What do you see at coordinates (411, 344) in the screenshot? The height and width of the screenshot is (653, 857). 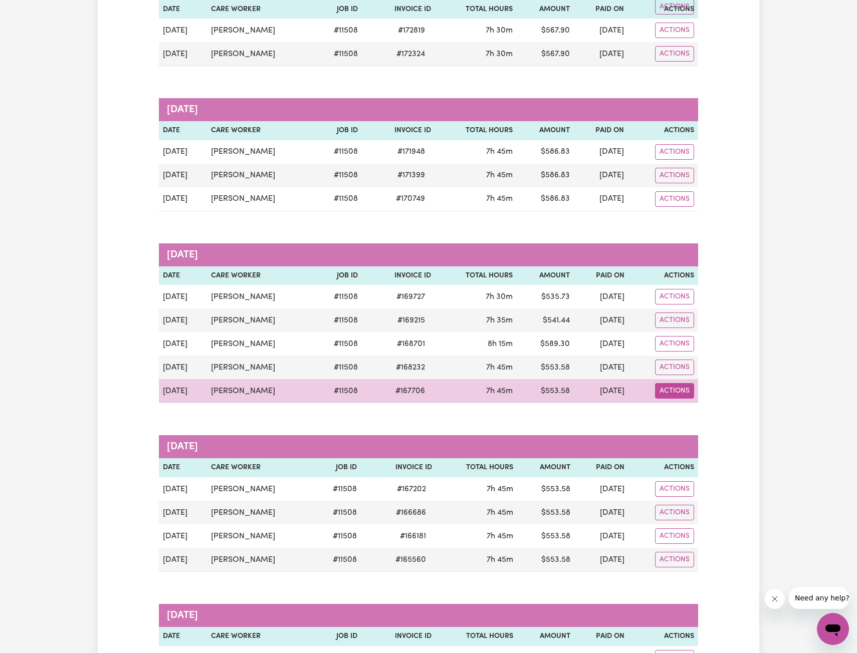 I see `span: # 168701` at bounding box center [411, 344].